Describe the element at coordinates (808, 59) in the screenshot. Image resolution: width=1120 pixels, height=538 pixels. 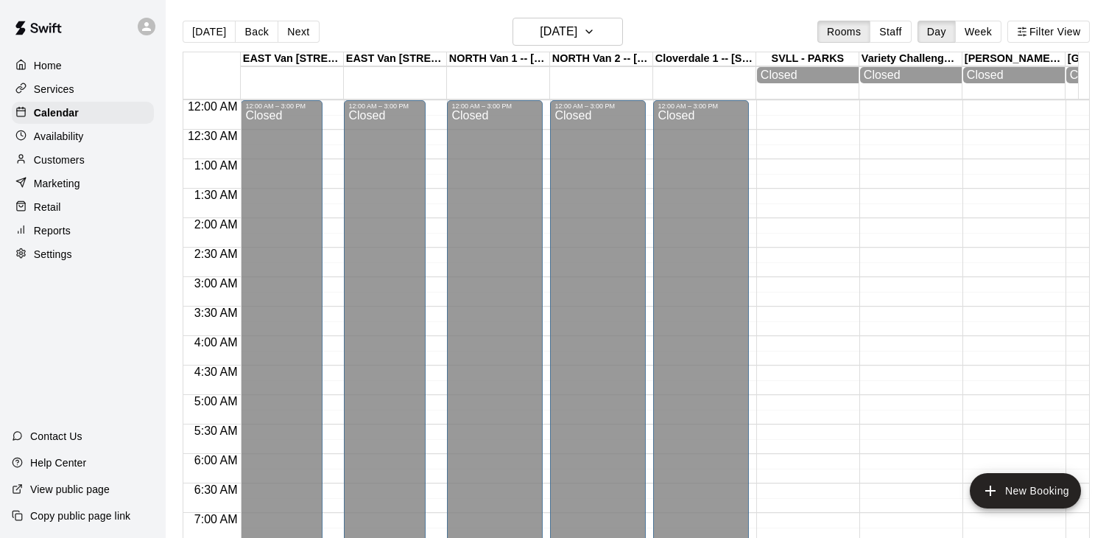
I see `div: SVLL - PARKS` at that location.